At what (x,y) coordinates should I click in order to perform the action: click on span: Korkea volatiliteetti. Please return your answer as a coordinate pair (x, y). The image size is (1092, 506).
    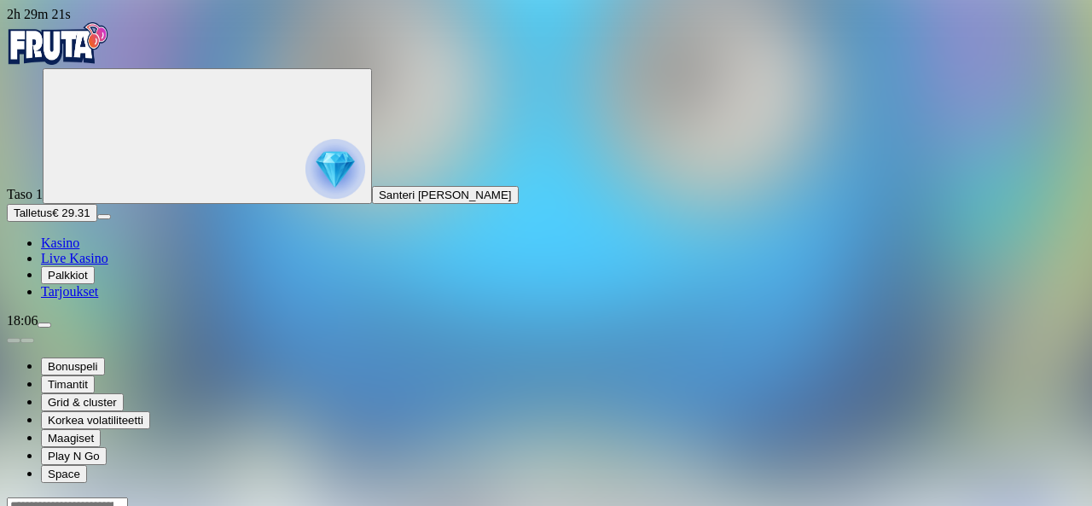
    Looking at the image, I should click on (96, 420).